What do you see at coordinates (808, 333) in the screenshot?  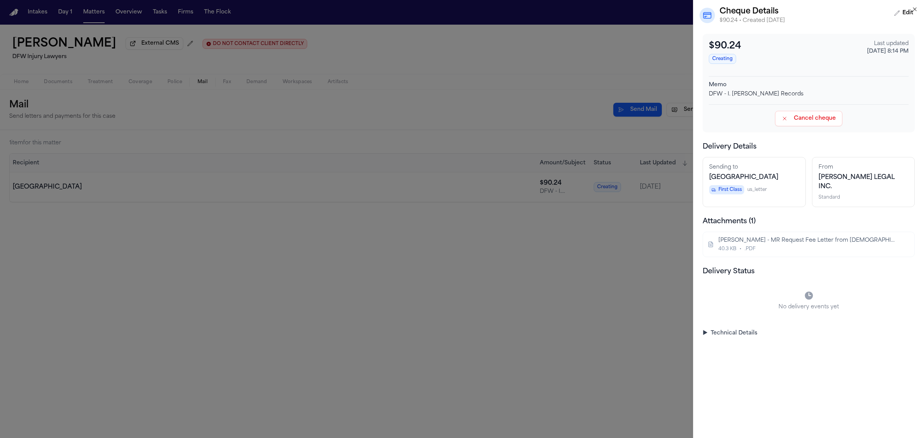 I see `summary: ▶Technical Details` at bounding box center [808, 333].